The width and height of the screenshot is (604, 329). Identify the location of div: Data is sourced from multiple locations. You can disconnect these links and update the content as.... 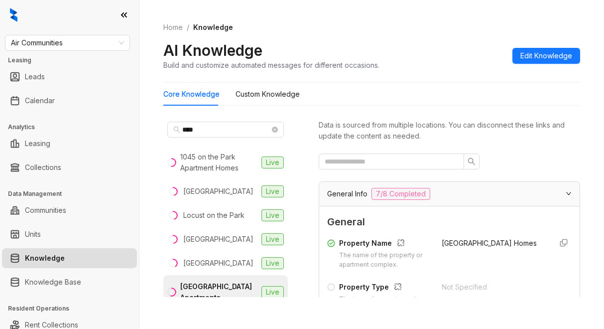
(449, 131).